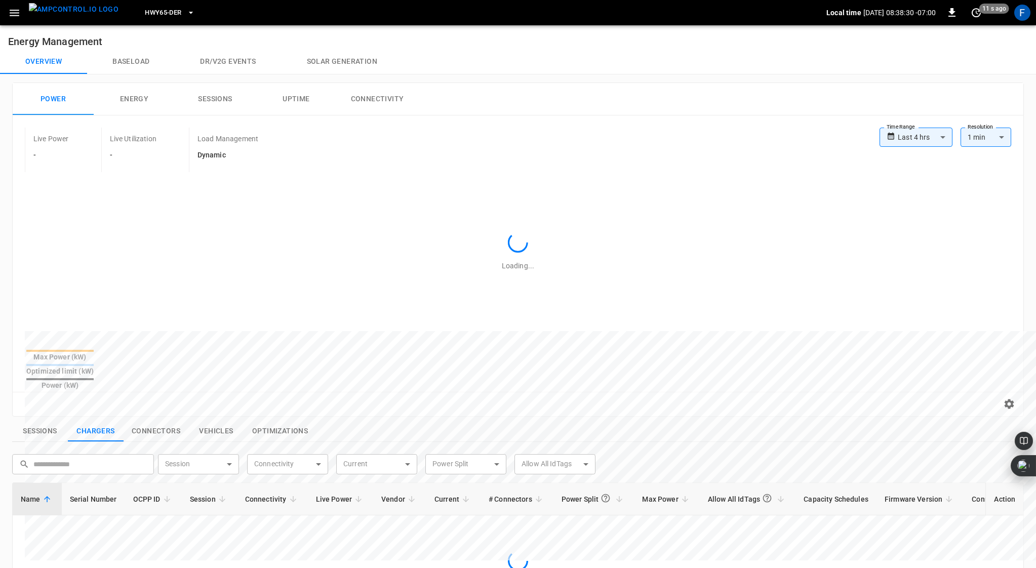 This screenshot has height=568, width=1036. Describe the element at coordinates (134, 99) in the screenshot. I see `button: Energy` at that location.